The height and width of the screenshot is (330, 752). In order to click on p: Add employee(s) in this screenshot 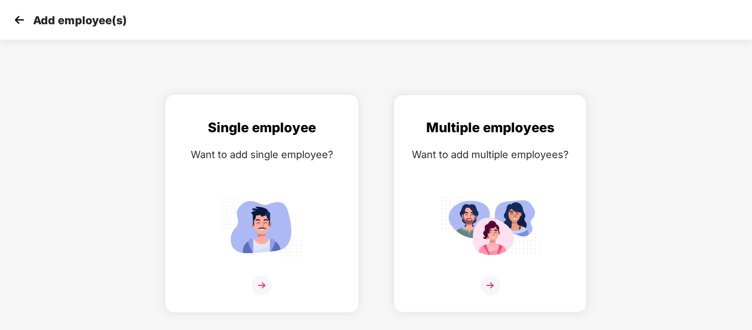, I will do `click(80, 20)`.